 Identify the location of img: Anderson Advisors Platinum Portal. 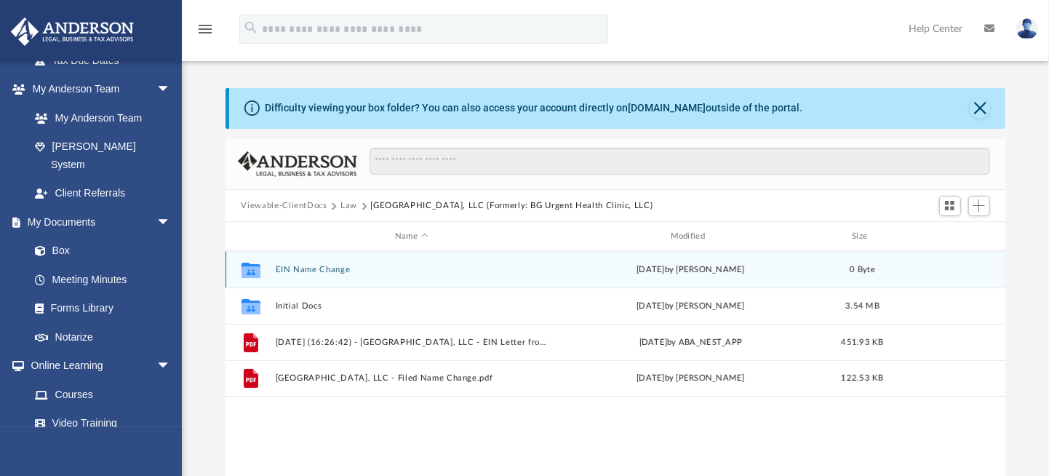
(72, 31).